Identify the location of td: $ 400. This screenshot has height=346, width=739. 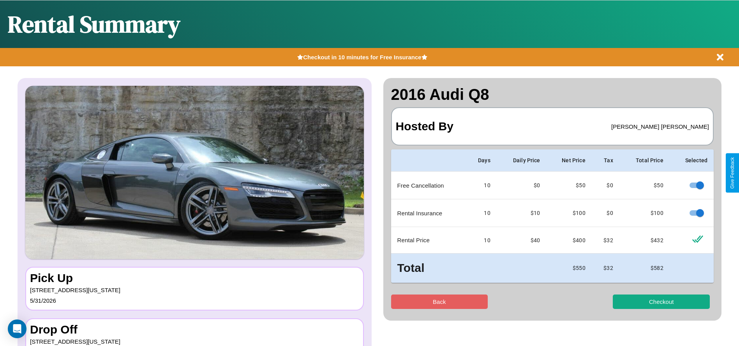
(569, 240).